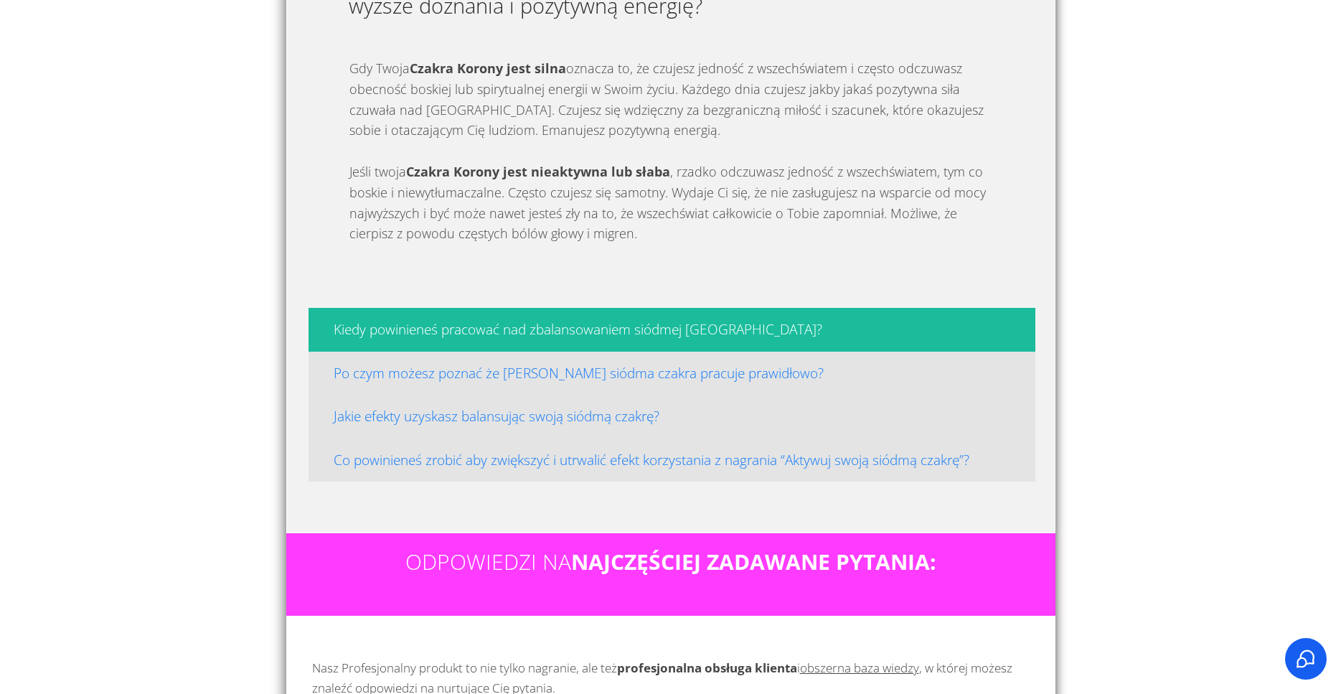 The image size is (1341, 694). What do you see at coordinates (672, 460) in the screenshot?
I see `h4: Co powinieneś zrobić aby zwiększyć i utrwalić efekt korzystania z nagrania “Aktywuj swoją siódmą ...` at bounding box center [672, 460].